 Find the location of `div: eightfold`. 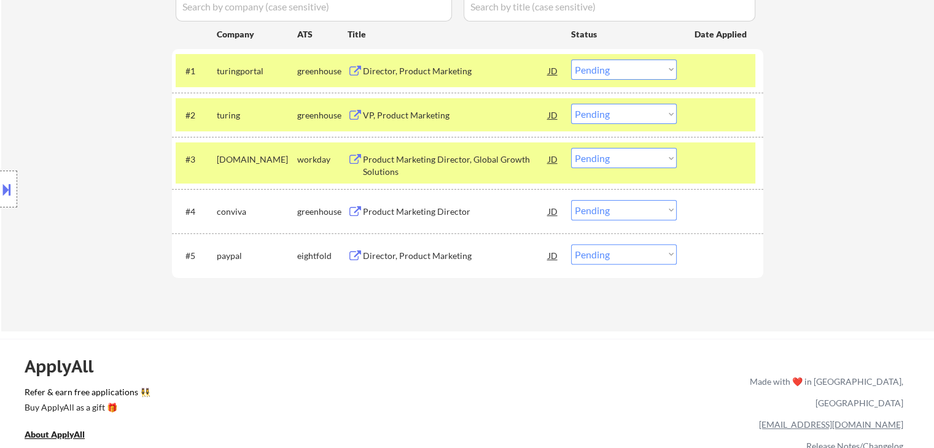

div: eightfold is located at coordinates (322, 256).